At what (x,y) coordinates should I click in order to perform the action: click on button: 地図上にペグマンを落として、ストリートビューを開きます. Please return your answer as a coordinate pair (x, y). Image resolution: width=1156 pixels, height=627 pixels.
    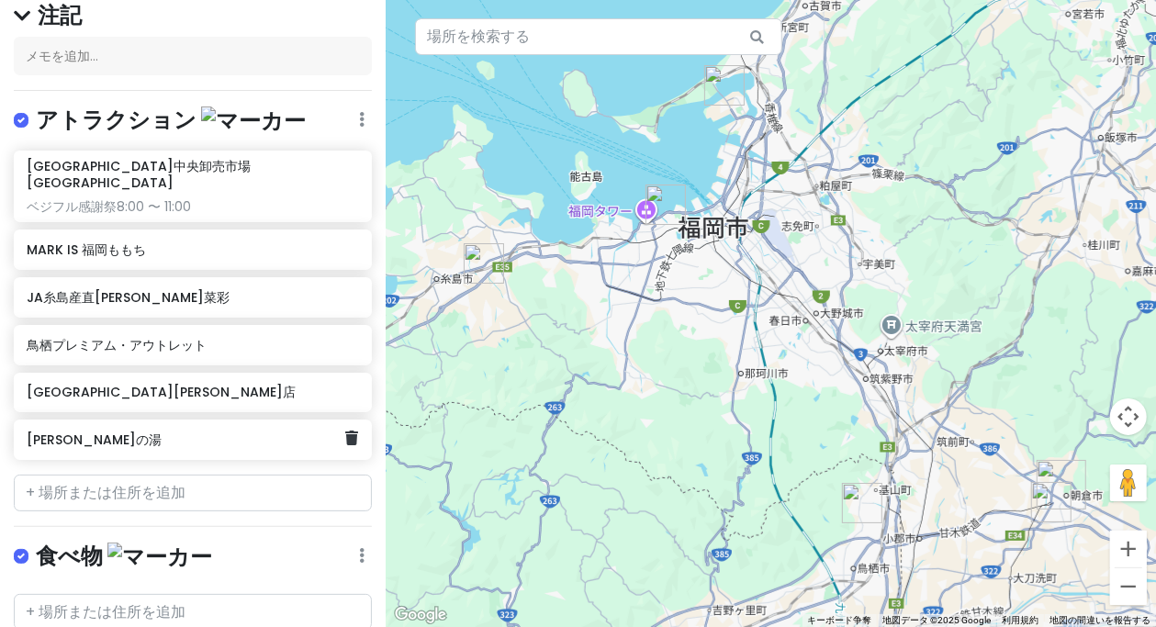
    Looking at the image, I should click on (1129, 483).